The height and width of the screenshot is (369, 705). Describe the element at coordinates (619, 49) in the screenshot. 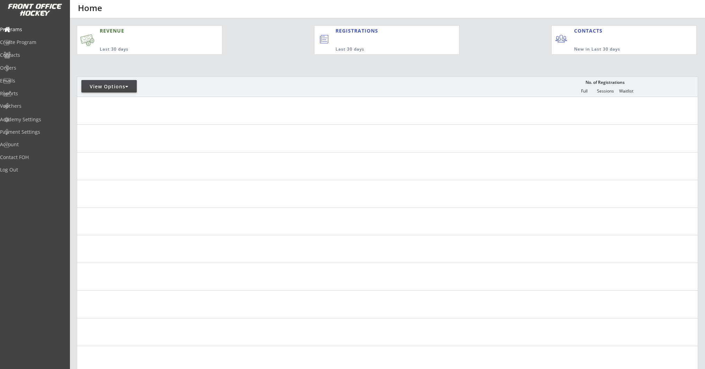

I see `div: New in Last 30 days` at that location.